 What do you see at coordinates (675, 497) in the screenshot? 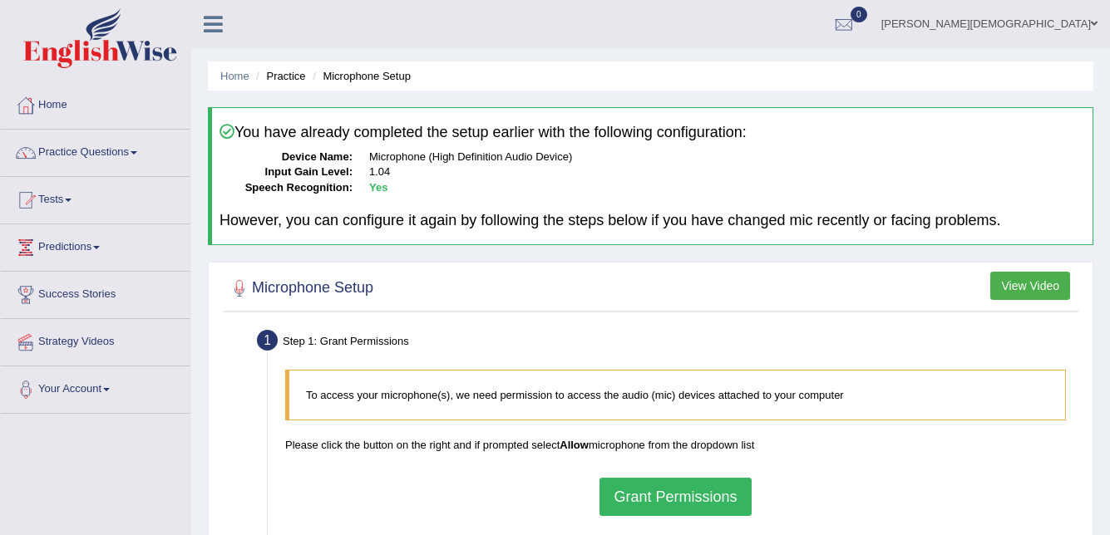
I see `button: Grant Permissions` at bounding box center [675, 497].